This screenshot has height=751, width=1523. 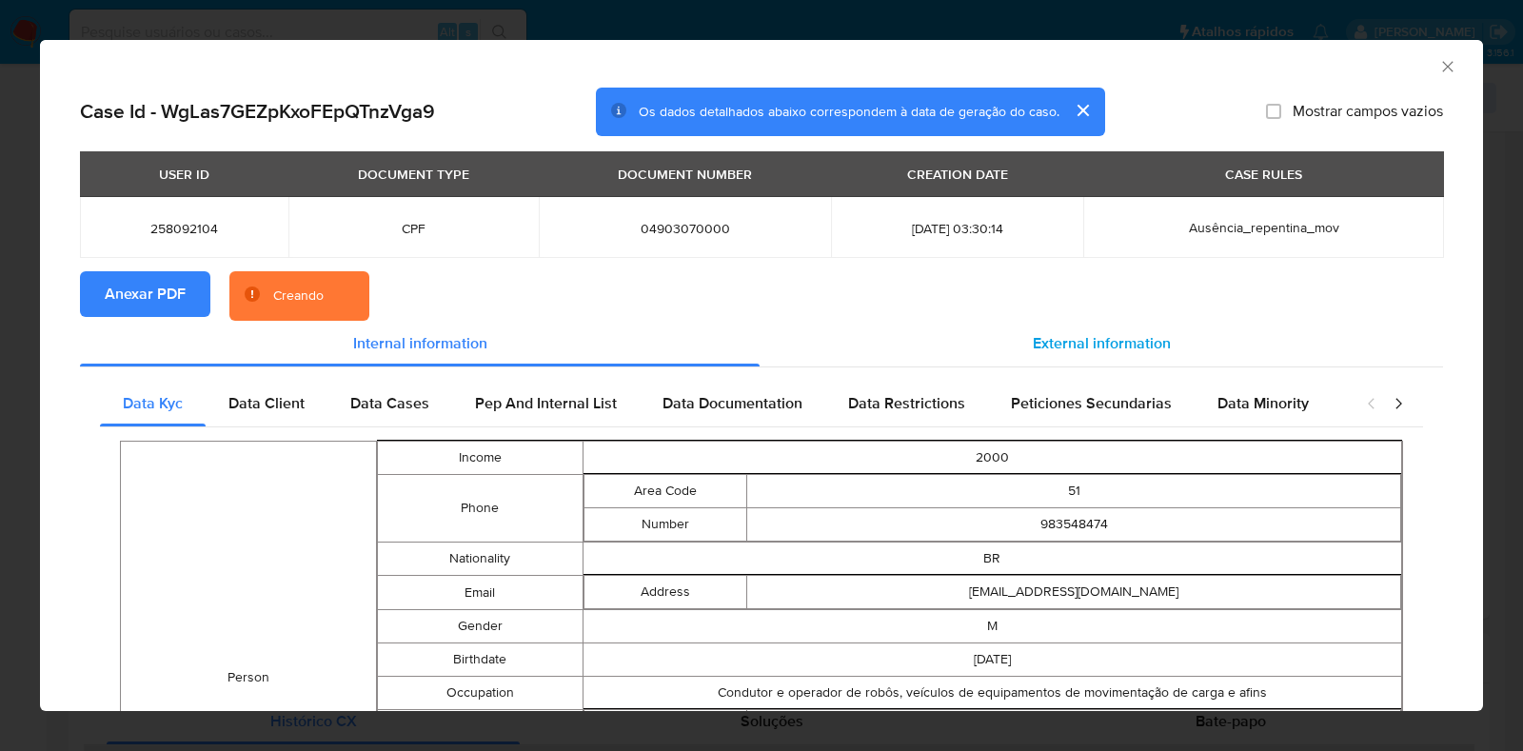 I want to click on span: Ausência_repentina_mov, so click(x=1264, y=227).